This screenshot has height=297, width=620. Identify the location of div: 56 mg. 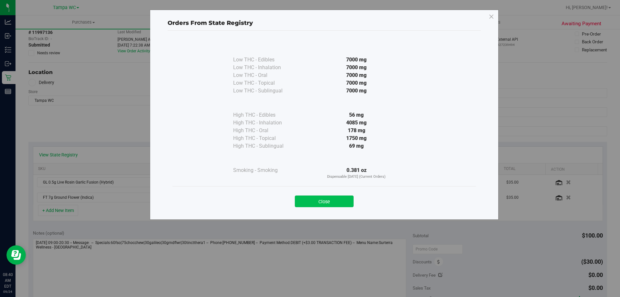
(357, 115).